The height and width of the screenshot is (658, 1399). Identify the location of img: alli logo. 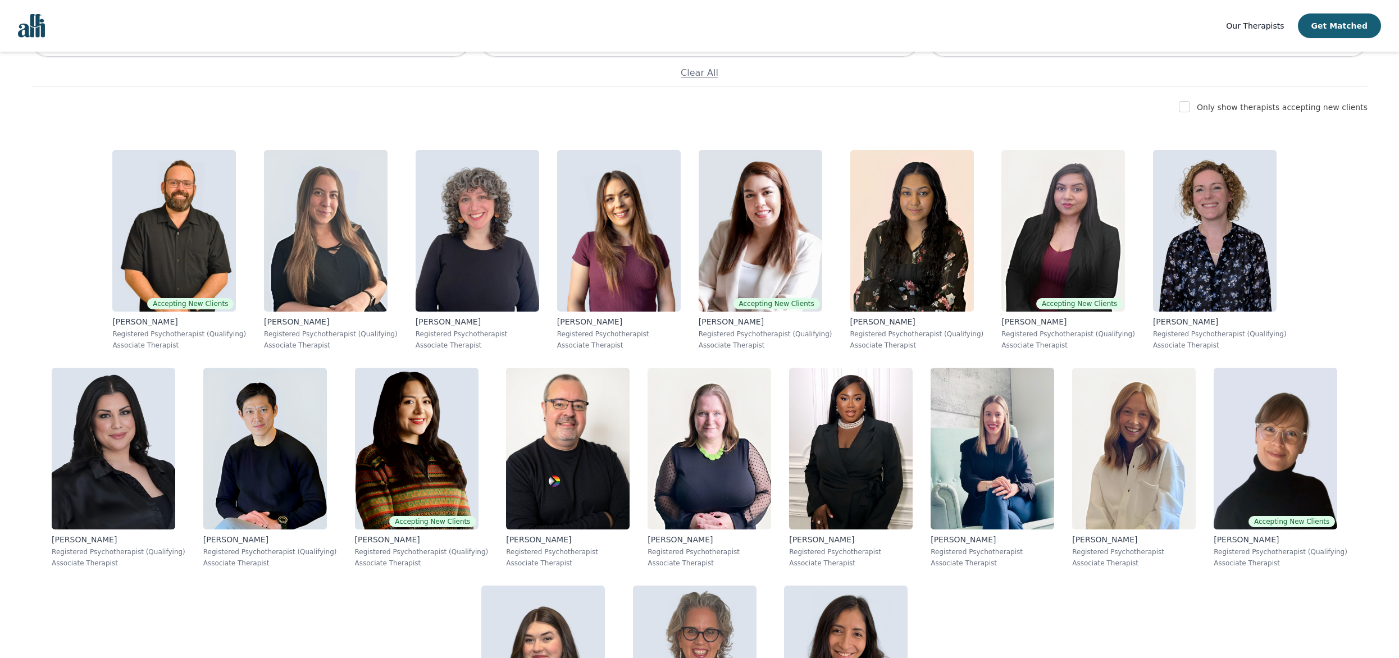
(31, 26).